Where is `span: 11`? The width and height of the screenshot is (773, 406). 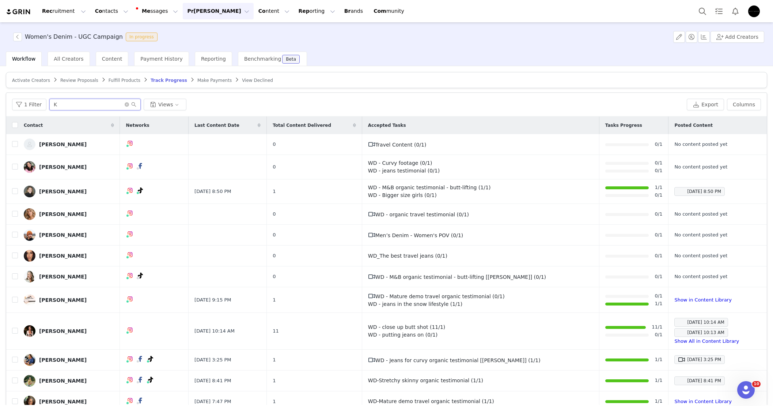 span: 11 is located at coordinates (276, 331).